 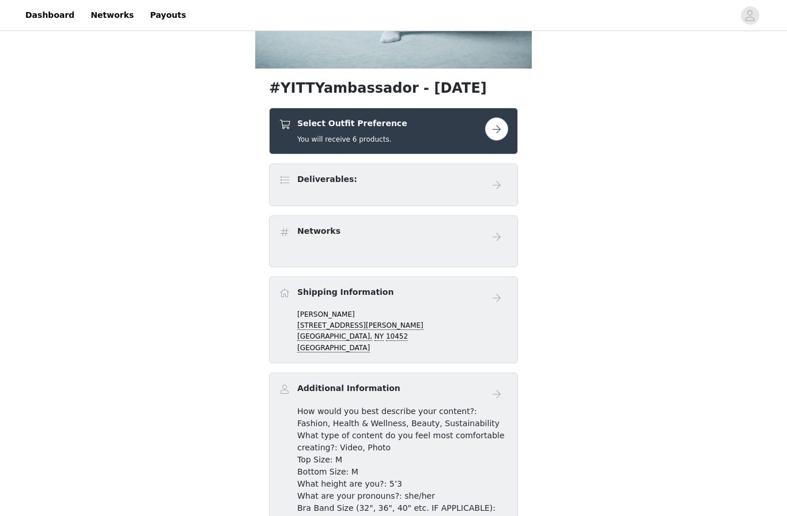 I want to click on div: Networks, so click(x=394, y=241).